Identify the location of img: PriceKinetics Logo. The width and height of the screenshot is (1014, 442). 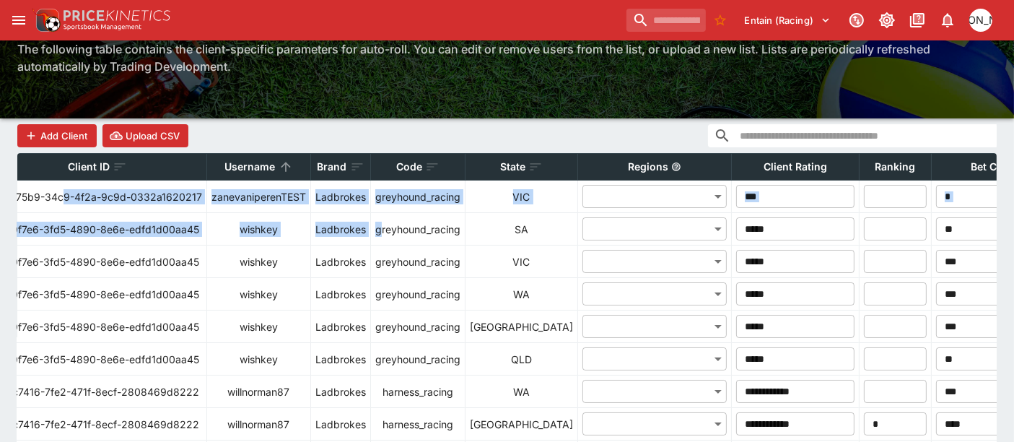
(46, 20).